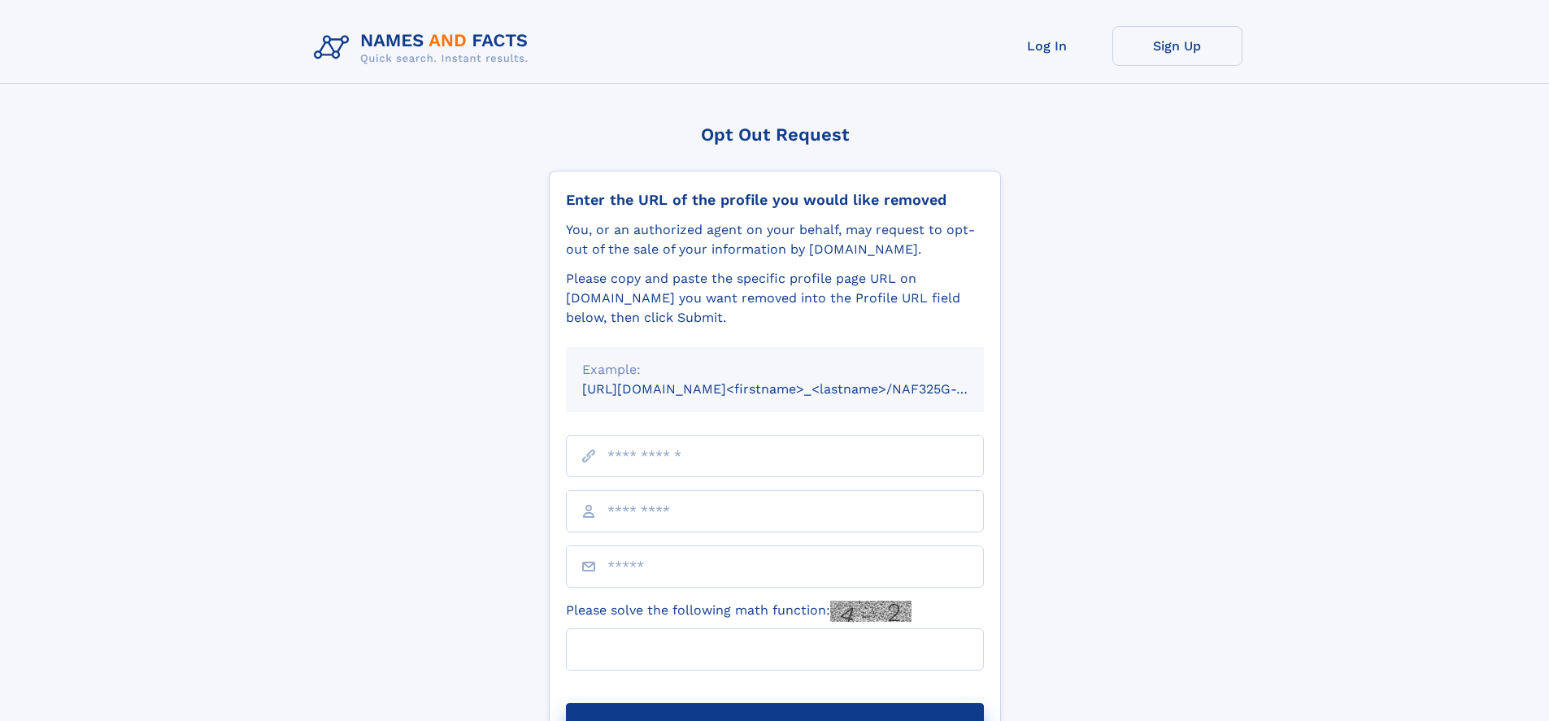  What do you see at coordinates (775, 240) in the screenshot?
I see `div: You, or an authorized agent on your behalf, may request to opt-out of the sale of your informatio...` at bounding box center [775, 240].